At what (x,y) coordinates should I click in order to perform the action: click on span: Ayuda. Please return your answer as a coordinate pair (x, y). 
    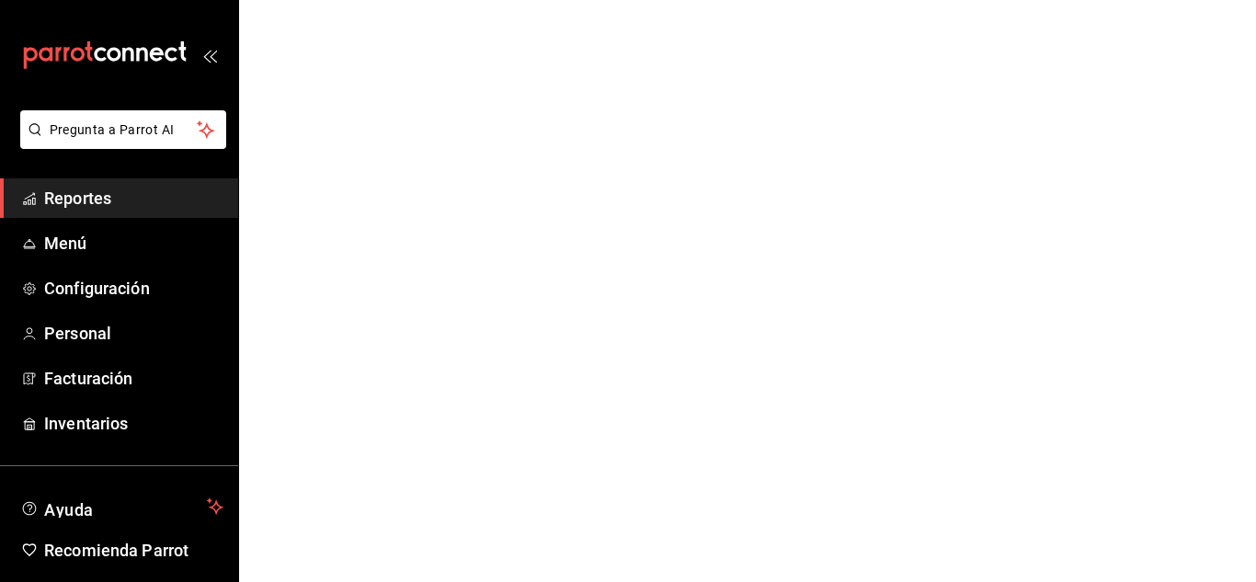
    Looking at the image, I should click on (121, 507).